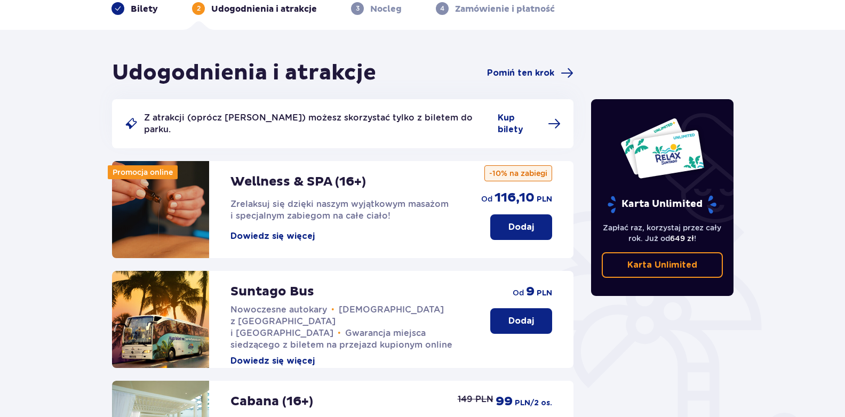 Image resolution: width=845 pixels, height=417 pixels. I want to click on span: Nowoczesne autokary, so click(278, 309).